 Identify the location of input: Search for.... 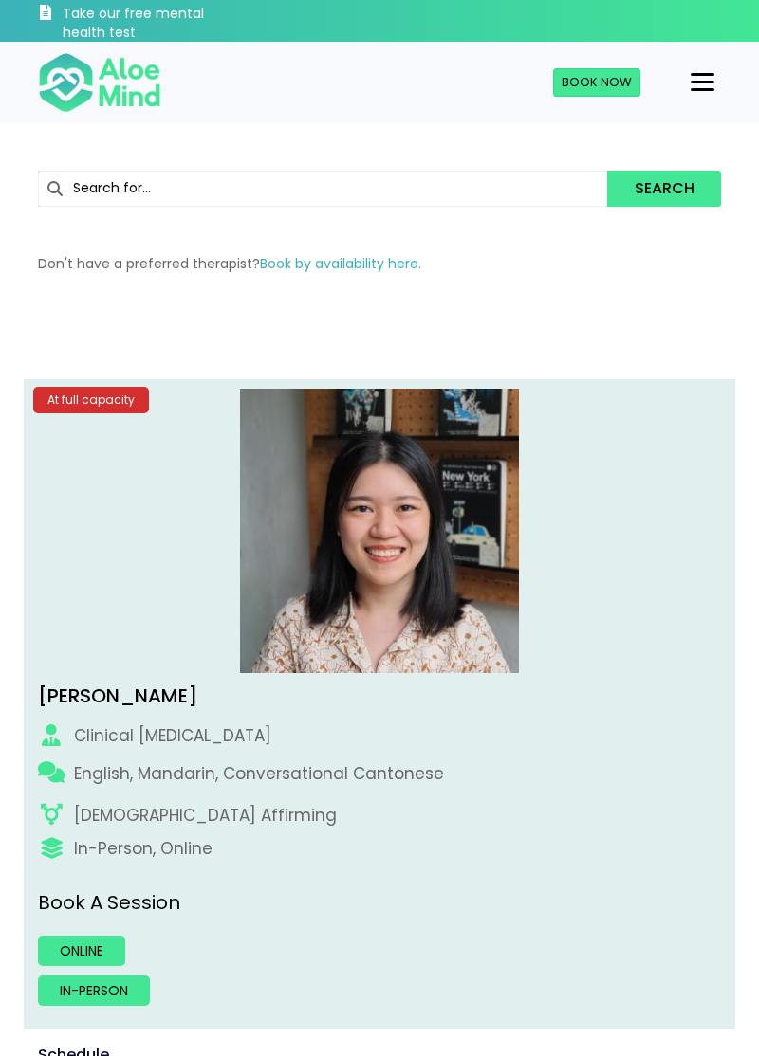
(322, 189).